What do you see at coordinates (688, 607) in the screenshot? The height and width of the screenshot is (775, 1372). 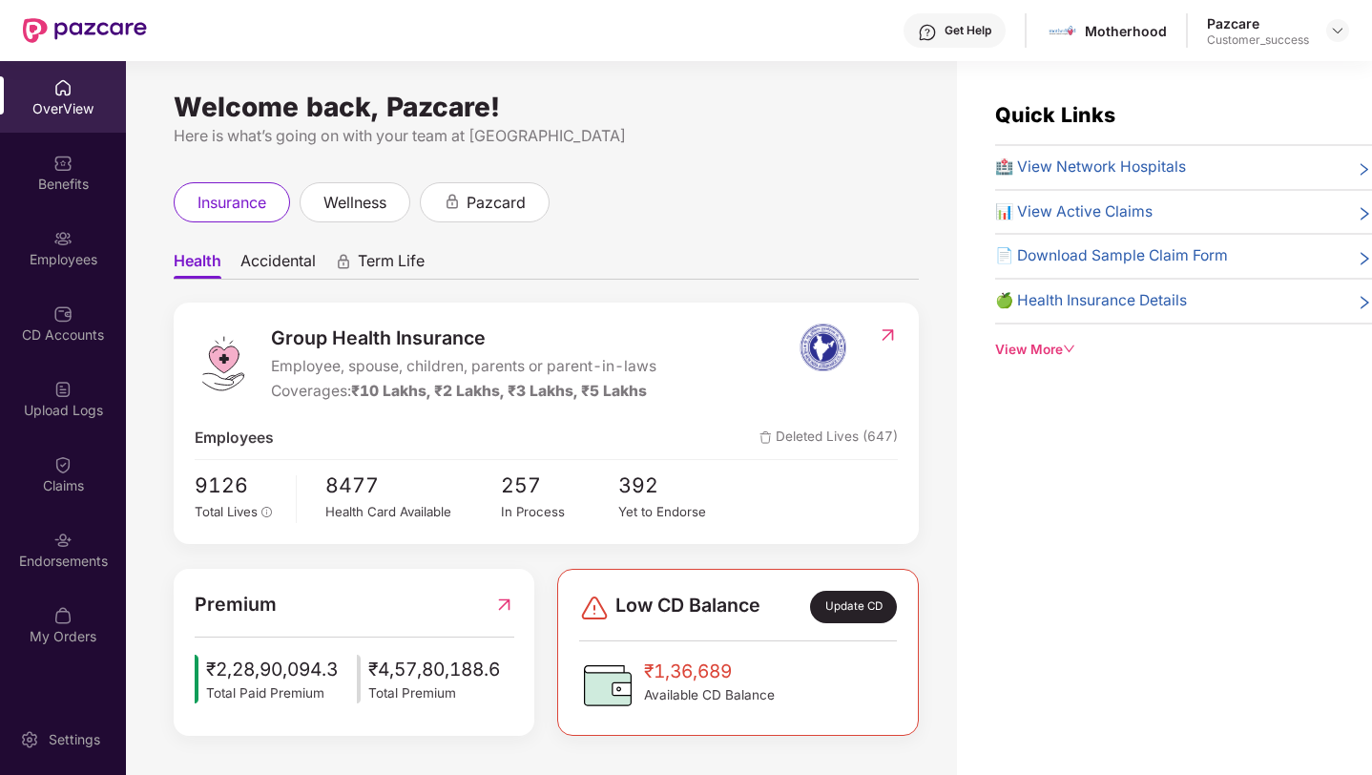 I see `span: Low CD Balance` at bounding box center [688, 607].